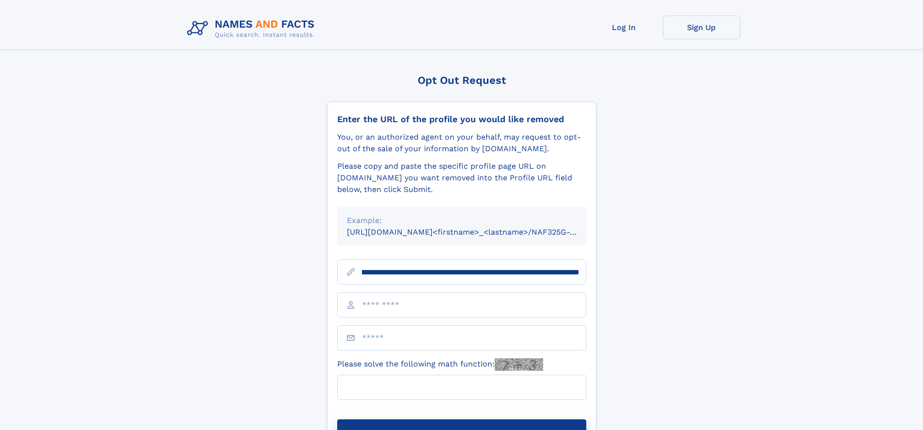  Describe the element at coordinates (462, 143) in the screenshot. I see `div: You, or an authorized agent on your behalf, may request to opt-out of the sale of your informatio...` at that location.